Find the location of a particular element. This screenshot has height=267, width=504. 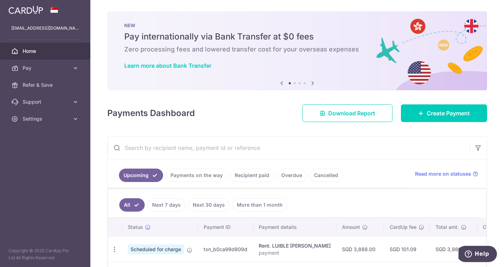

span: Help is located at coordinates (23, 8).